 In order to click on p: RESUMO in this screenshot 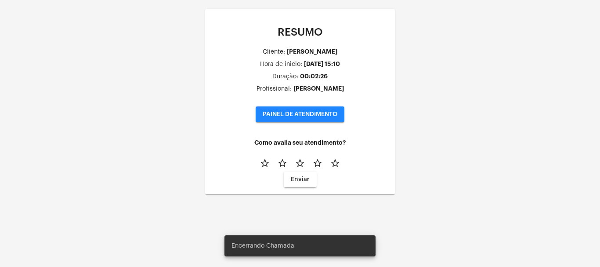, I will do `click(300, 32)`.